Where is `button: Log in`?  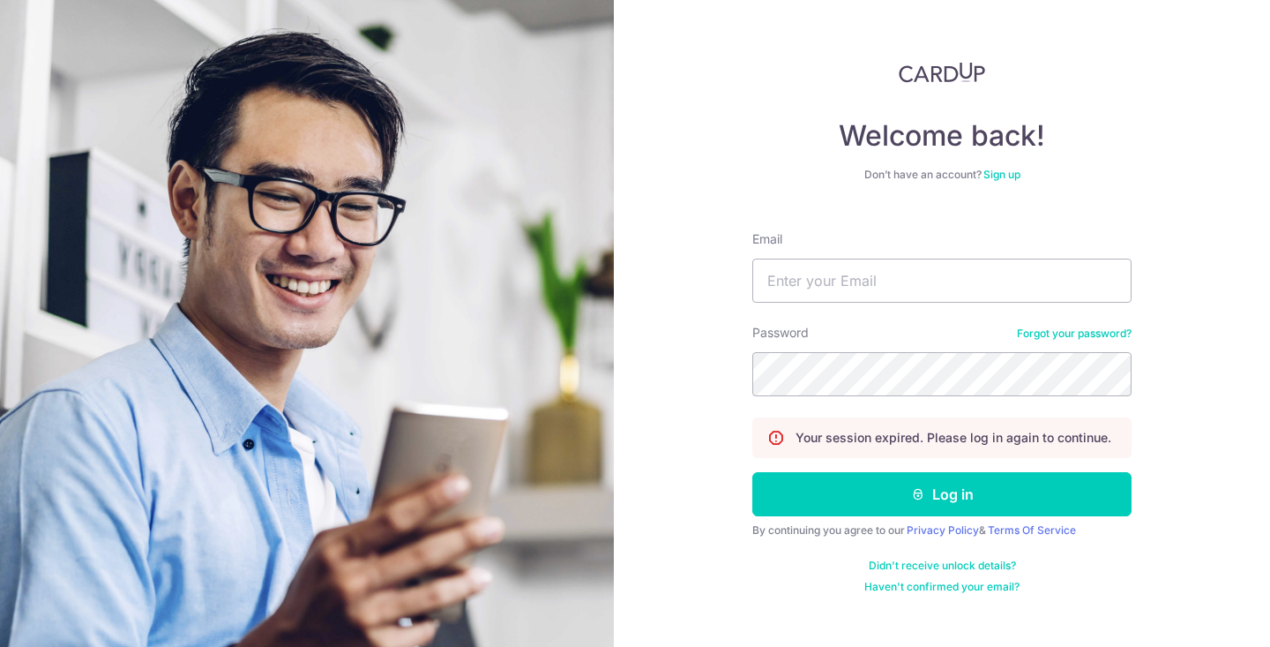 button: Log in is located at coordinates (942, 494).